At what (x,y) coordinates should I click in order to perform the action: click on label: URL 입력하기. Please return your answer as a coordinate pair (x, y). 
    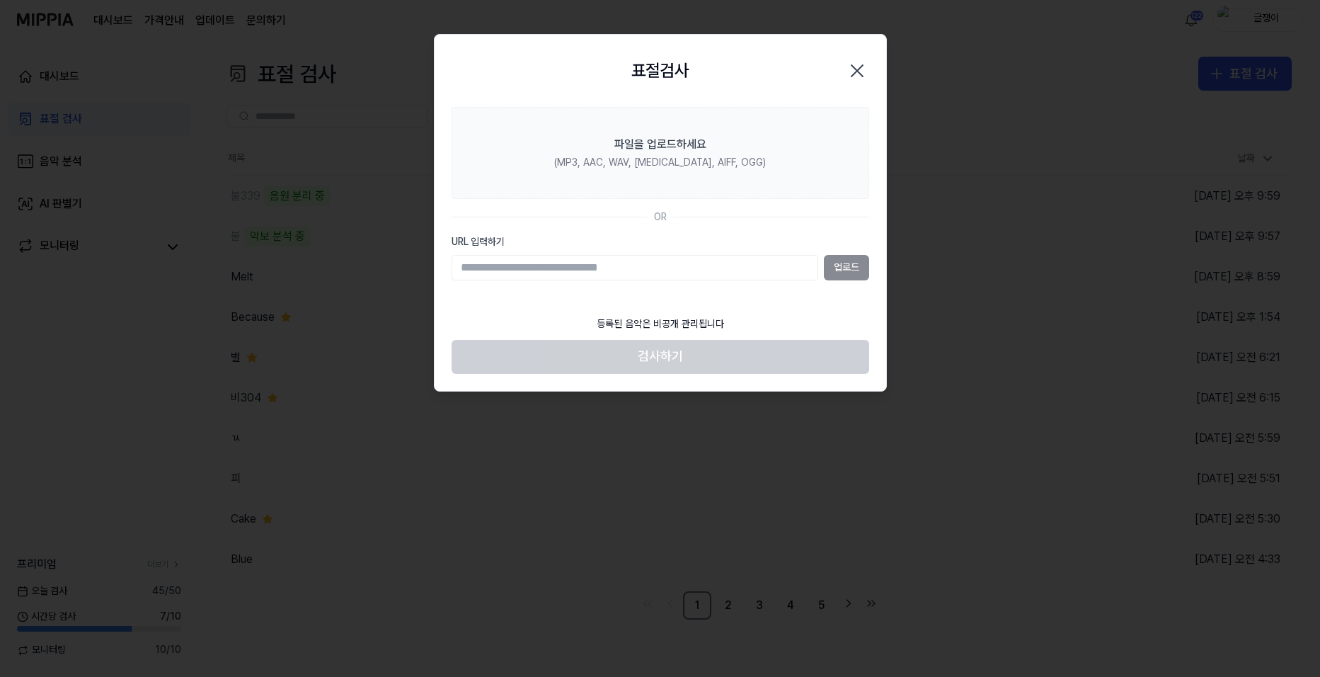
    Looking at the image, I should click on (661, 242).